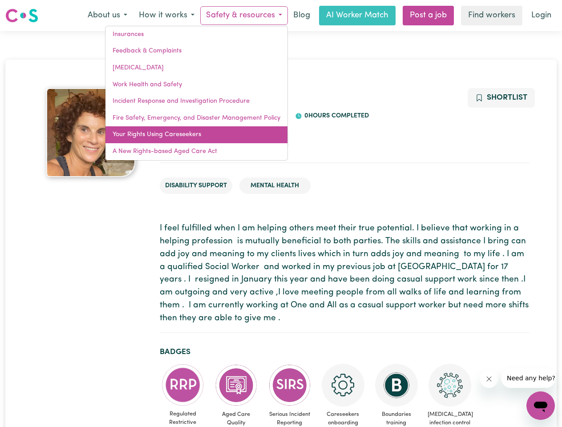 The image size is (562, 427). What do you see at coordinates (196, 102) in the screenshot?
I see `a: Incident Response and Investigation Procedure` at bounding box center [196, 102].